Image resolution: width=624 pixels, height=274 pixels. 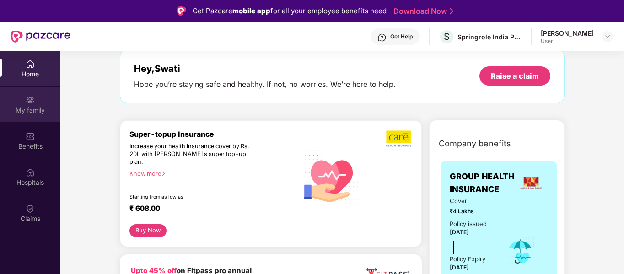 What do you see at coordinates (471, 201) in the screenshot?
I see `span: Cover` at bounding box center [471, 201].